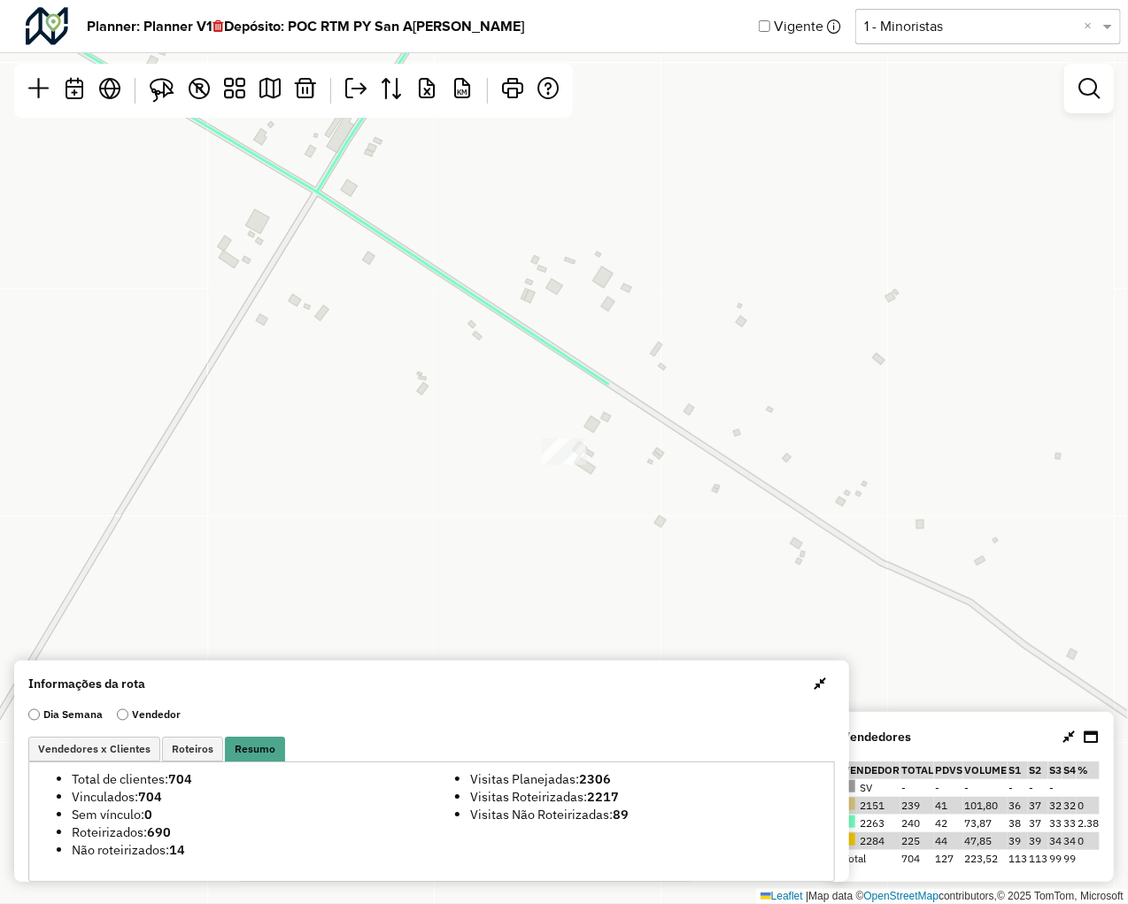 The width and height of the screenshot is (1128, 904). What do you see at coordinates (871, 770) in the screenshot?
I see `th: Vendedor` at bounding box center [871, 770].